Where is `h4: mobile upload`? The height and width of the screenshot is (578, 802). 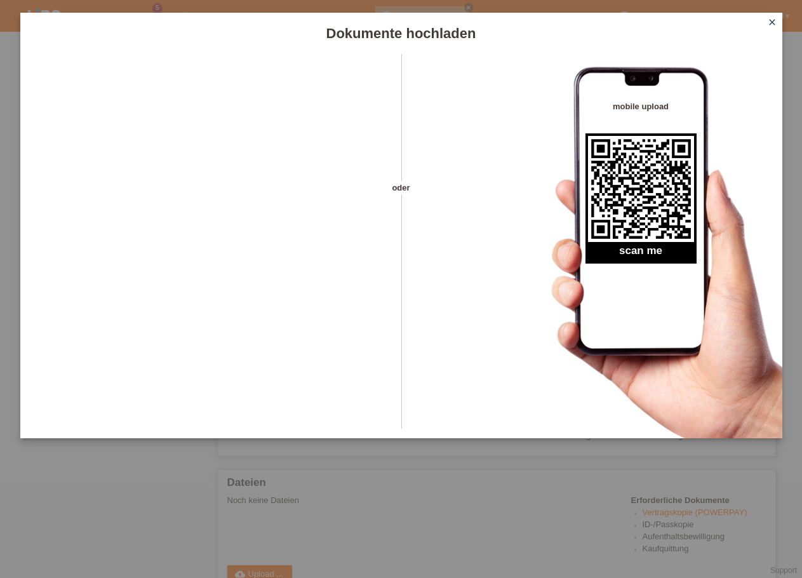
h4: mobile upload is located at coordinates (640, 106).